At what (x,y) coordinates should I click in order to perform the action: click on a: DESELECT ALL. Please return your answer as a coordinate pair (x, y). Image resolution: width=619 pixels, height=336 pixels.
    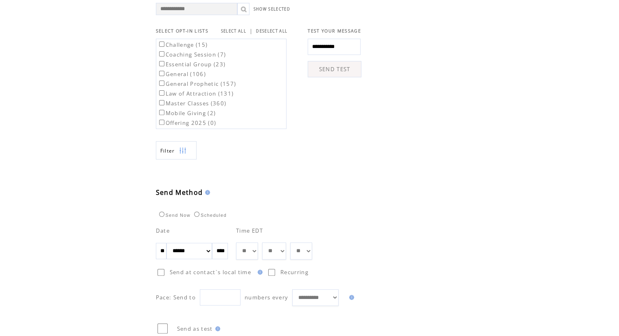
    Looking at the image, I should click on (271, 31).